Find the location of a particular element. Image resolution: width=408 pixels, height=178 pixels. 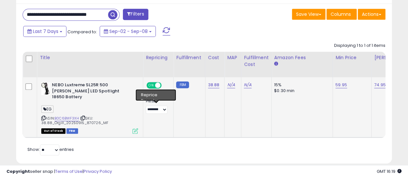

small: Amazon Fees. is located at coordinates (276, 64).